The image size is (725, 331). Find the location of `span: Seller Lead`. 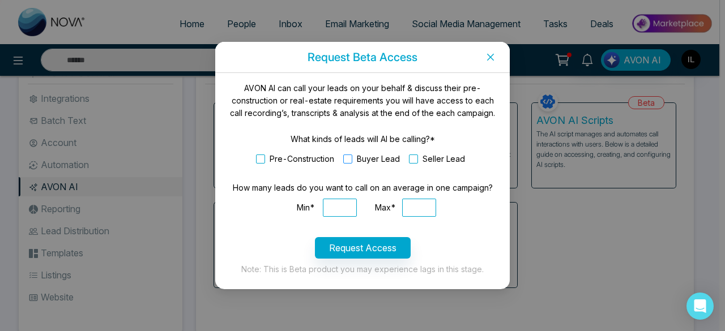

span: Seller Lead is located at coordinates (443, 159).